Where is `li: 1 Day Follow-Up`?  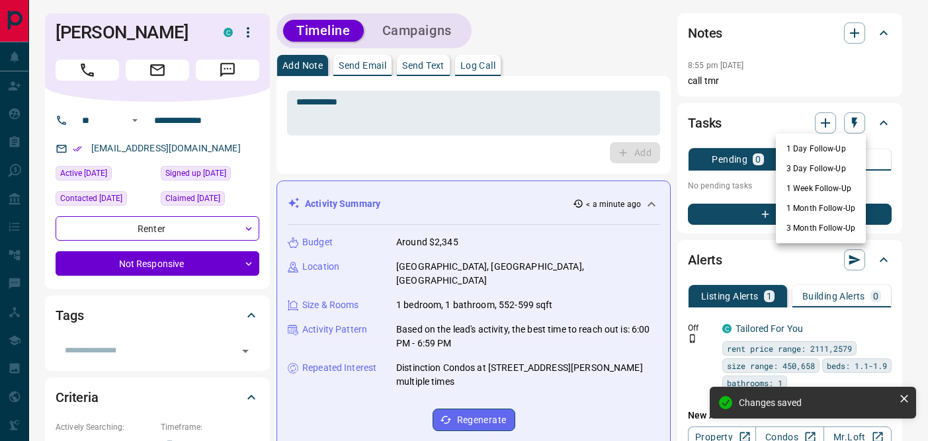 li: 1 Day Follow-Up is located at coordinates (821, 149).